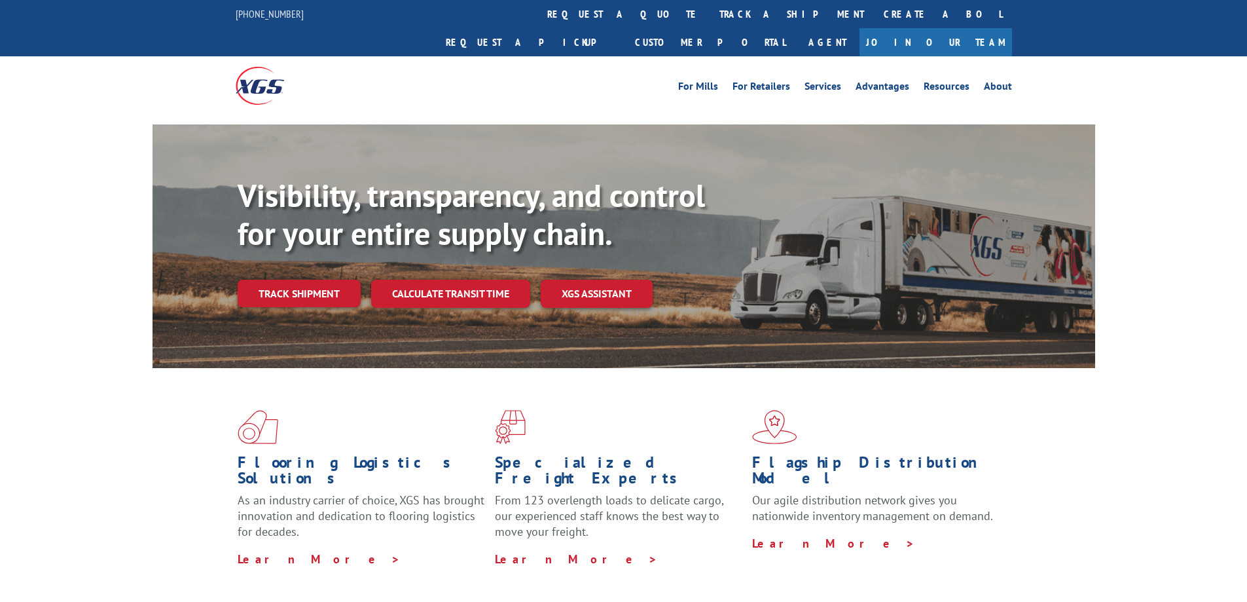 This screenshot has height=602, width=1247. I want to click on img: xgs-icon-focused-on-flooring-red, so click(510, 427).